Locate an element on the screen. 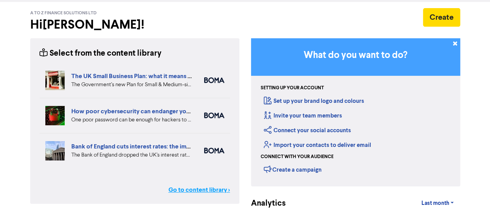  a: Set up your brand logo and colours is located at coordinates (314, 101).